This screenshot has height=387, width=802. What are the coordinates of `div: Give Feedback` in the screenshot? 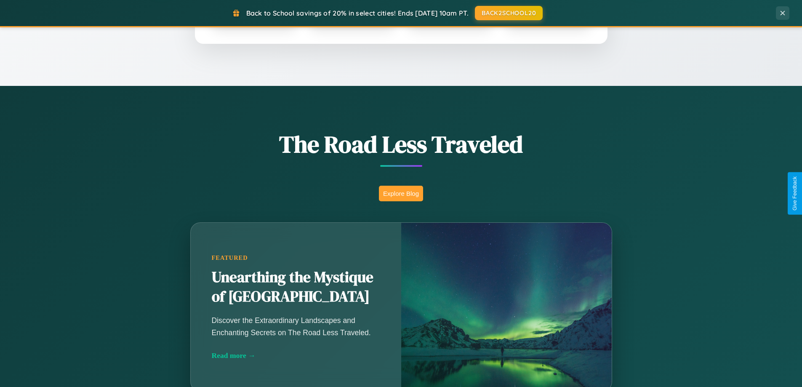 It's located at (795, 193).